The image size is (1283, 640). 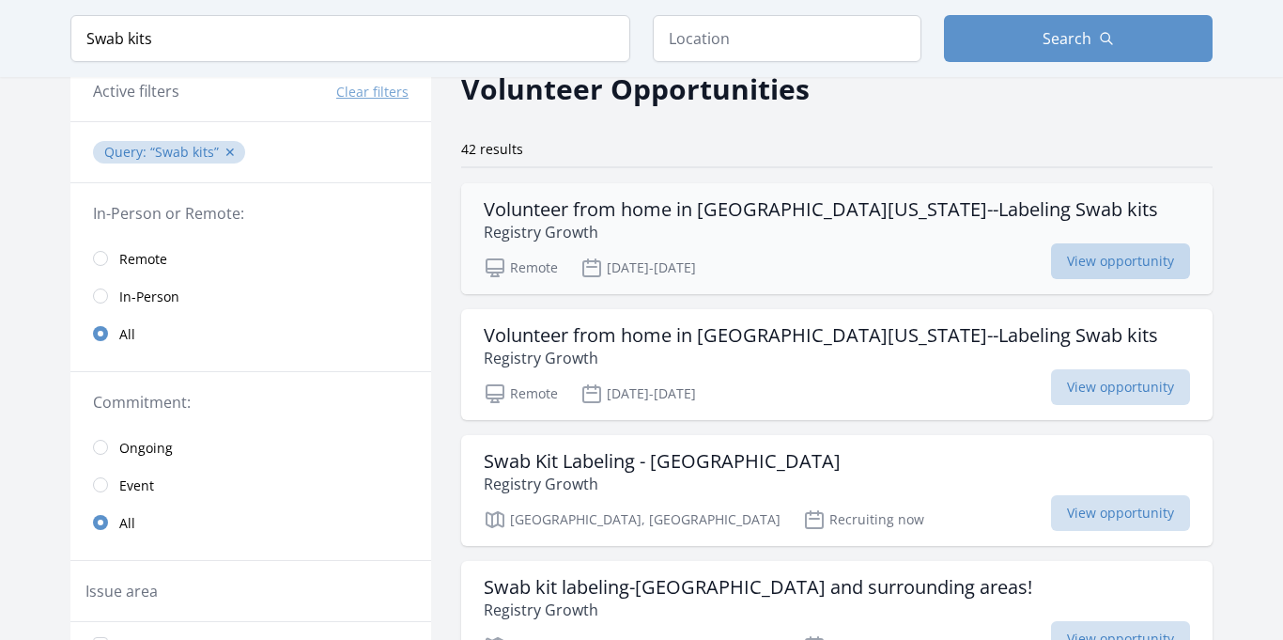 What do you see at coordinates (143, 259) in the screenshot?
I see `span: Remote` at bounding box center [143, 259].